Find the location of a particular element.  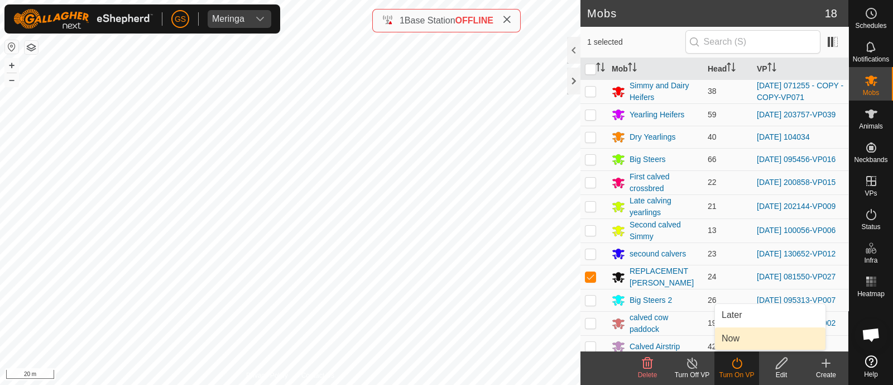

span: Help is located at coordinates (871, 374).